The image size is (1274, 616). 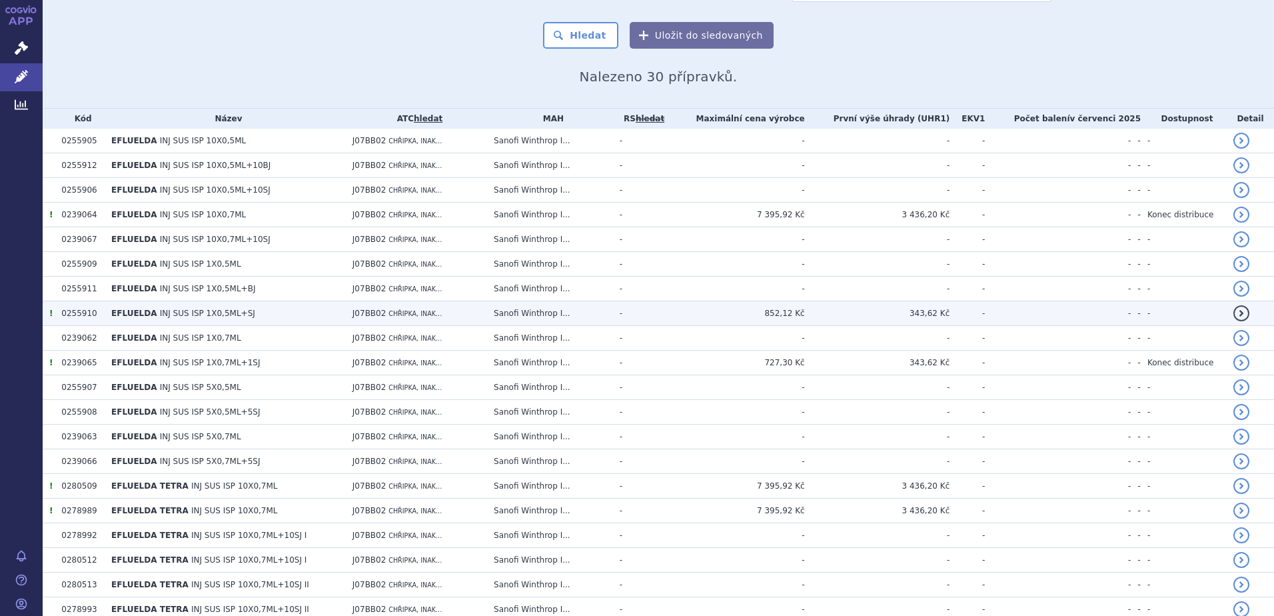 I want to click on span: Nalezeno 30 přípravků., so click(x=658, y=77).